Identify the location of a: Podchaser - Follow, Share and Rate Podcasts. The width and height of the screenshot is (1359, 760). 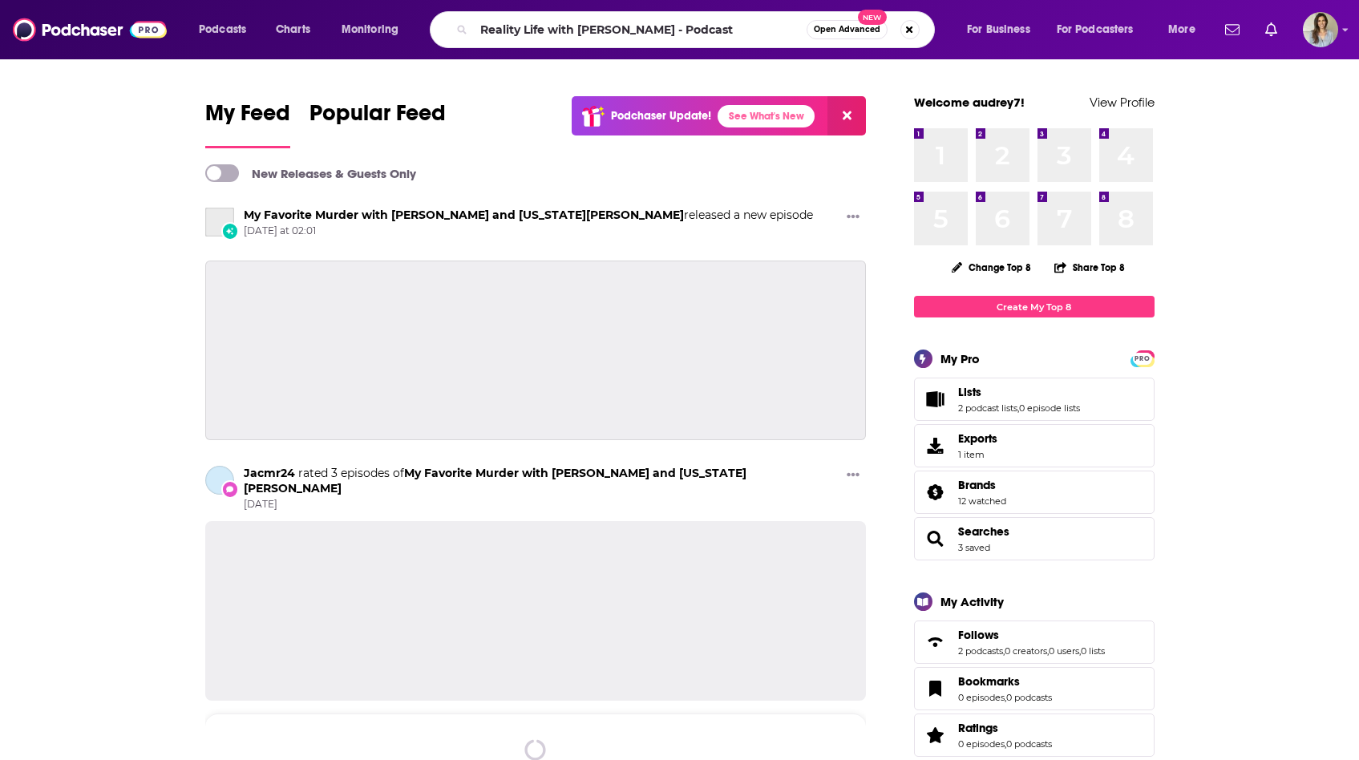
(90, 30).